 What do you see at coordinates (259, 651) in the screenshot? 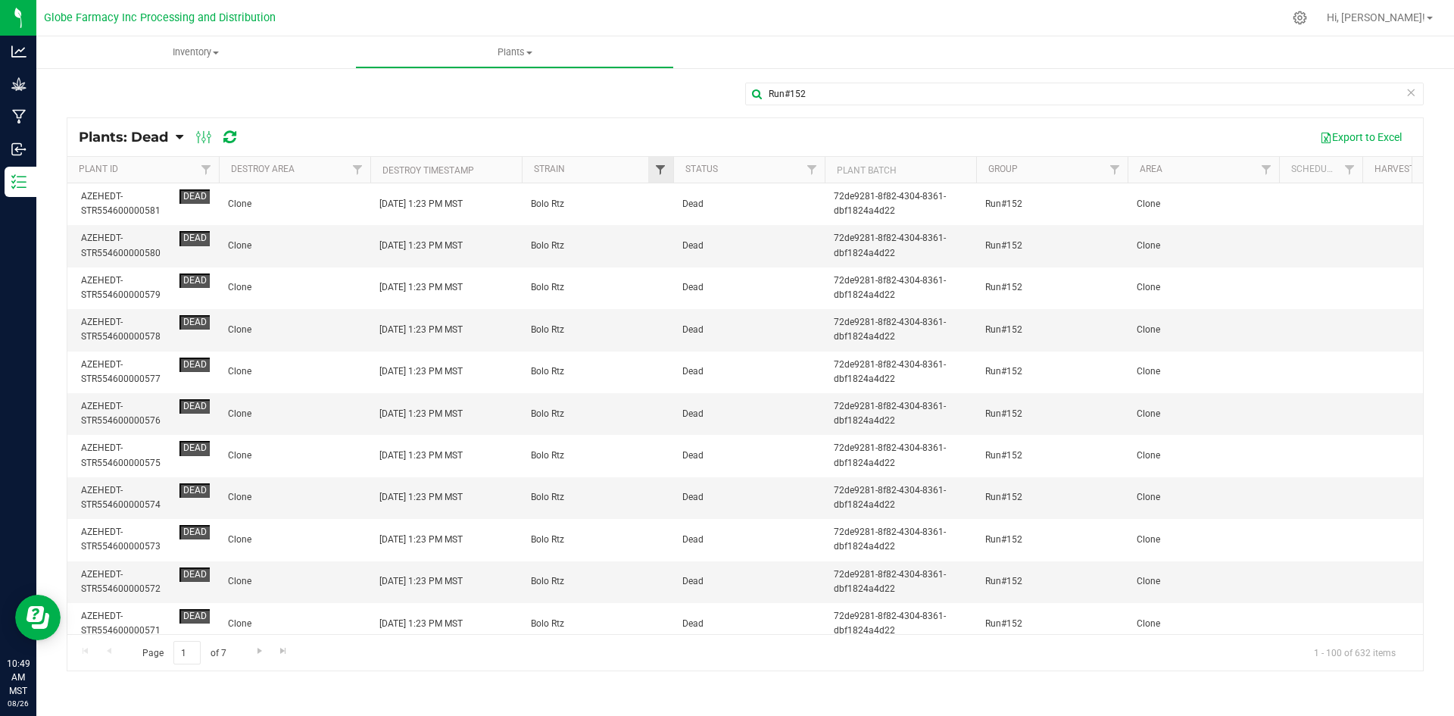
I see `a: Go to the next page` at bounding box center [259, 651].